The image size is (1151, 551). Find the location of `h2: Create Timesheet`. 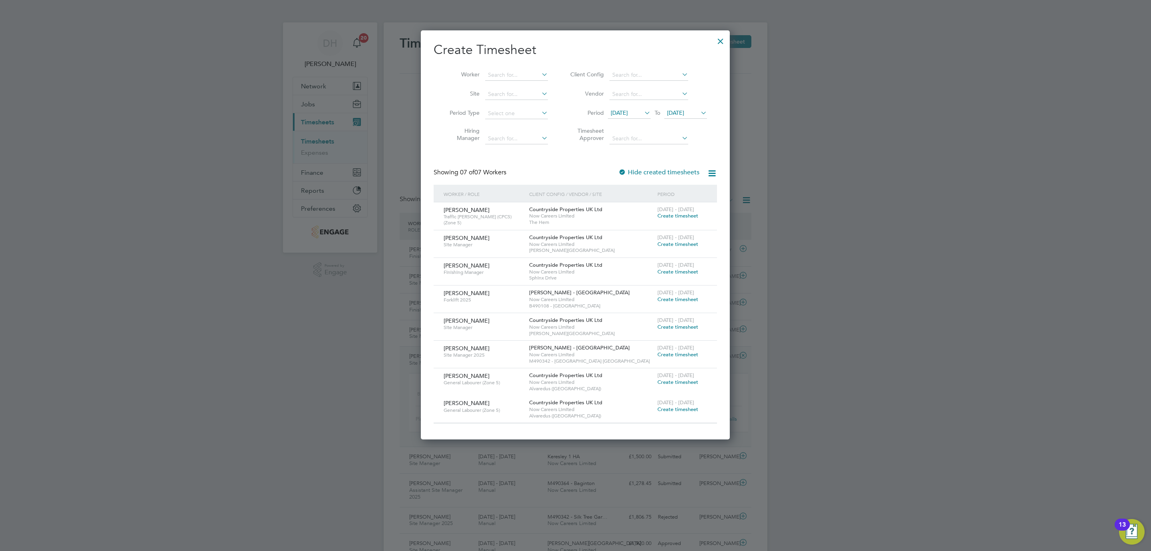

h2: Create Timesheet is located at coordinates (575, 50).